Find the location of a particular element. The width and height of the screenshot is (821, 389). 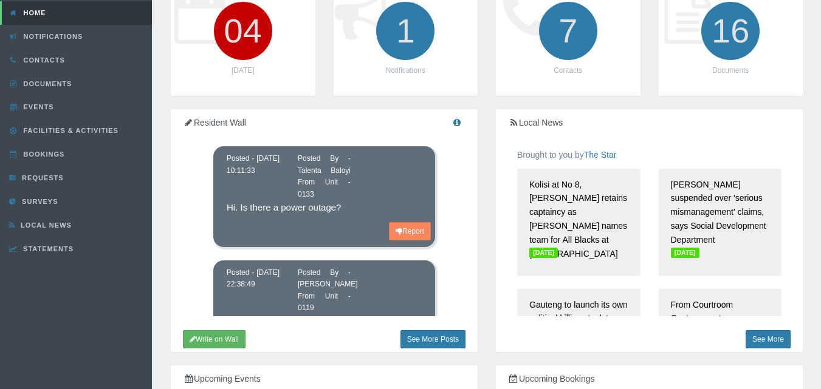

span: Local News is located at coordinates (44, 225).